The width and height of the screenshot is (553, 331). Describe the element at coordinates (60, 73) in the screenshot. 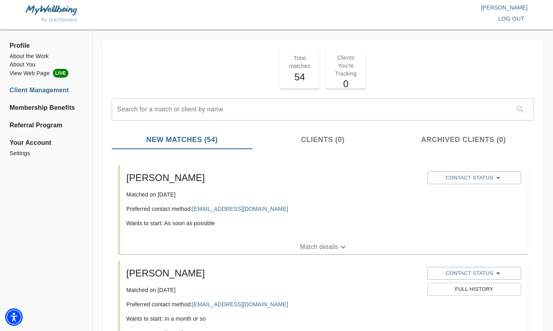

I see `span: LIVE` at that location.